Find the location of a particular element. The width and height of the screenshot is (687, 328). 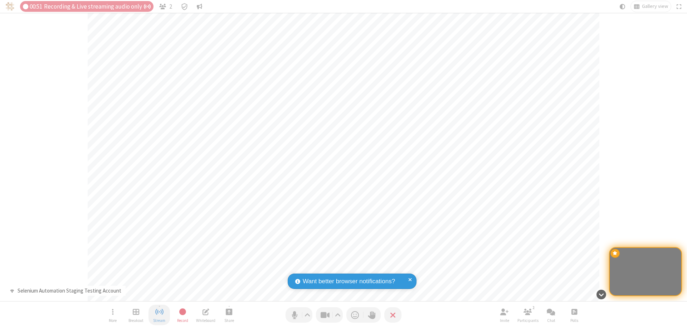

span: 2 is located at coordinates (171, 6).